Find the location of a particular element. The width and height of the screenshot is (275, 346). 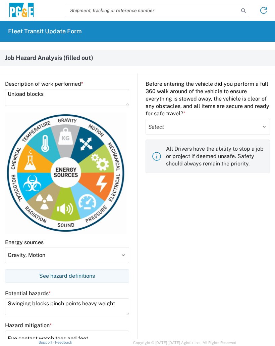

p: All Drivers have the ability to stop a job or project if deemed unsafe. Safety should always rema... is located at coordinates (215, 156).